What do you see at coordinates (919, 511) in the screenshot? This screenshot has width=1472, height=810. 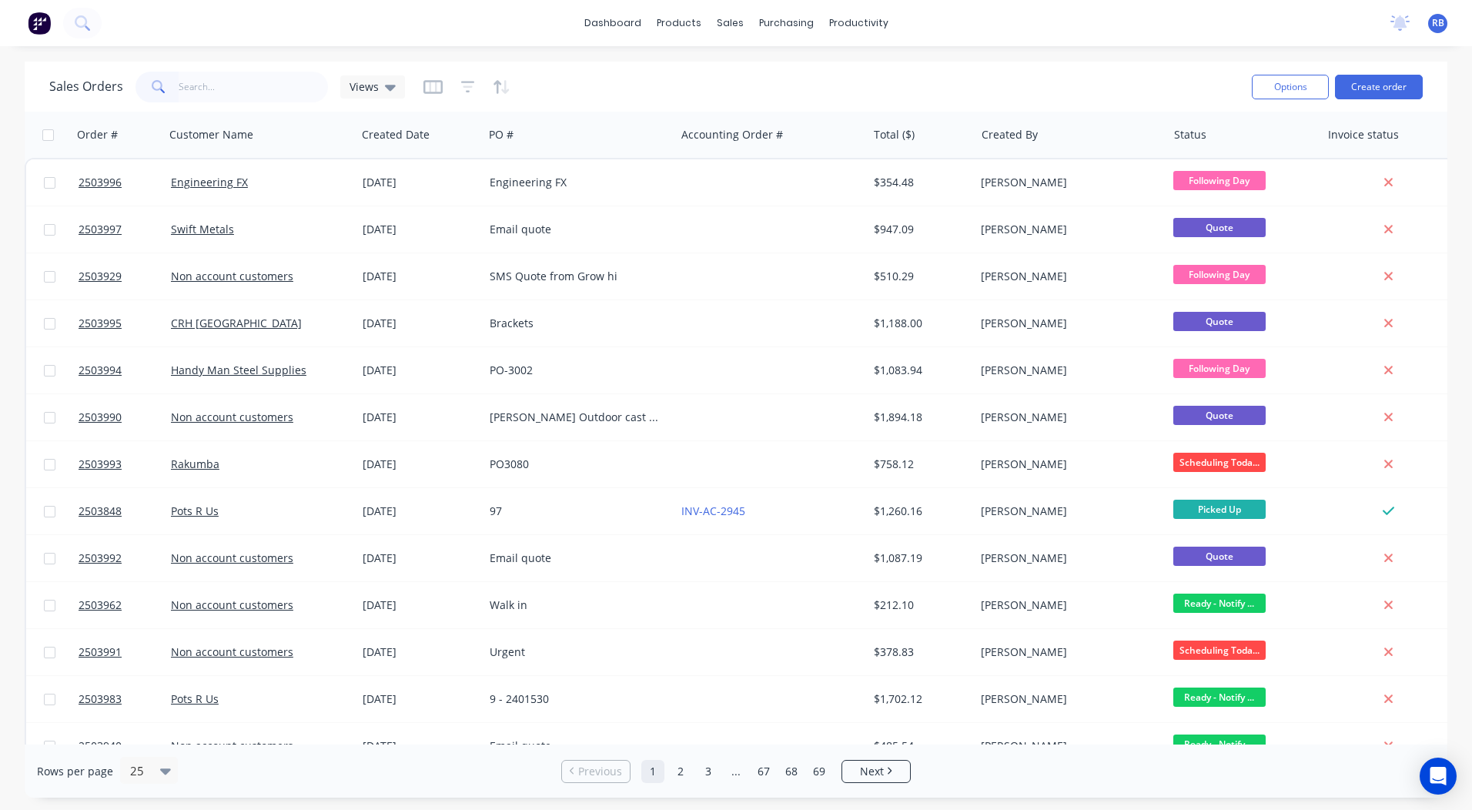 I see `div: $1,260.16` at bounding box center [919, 511].